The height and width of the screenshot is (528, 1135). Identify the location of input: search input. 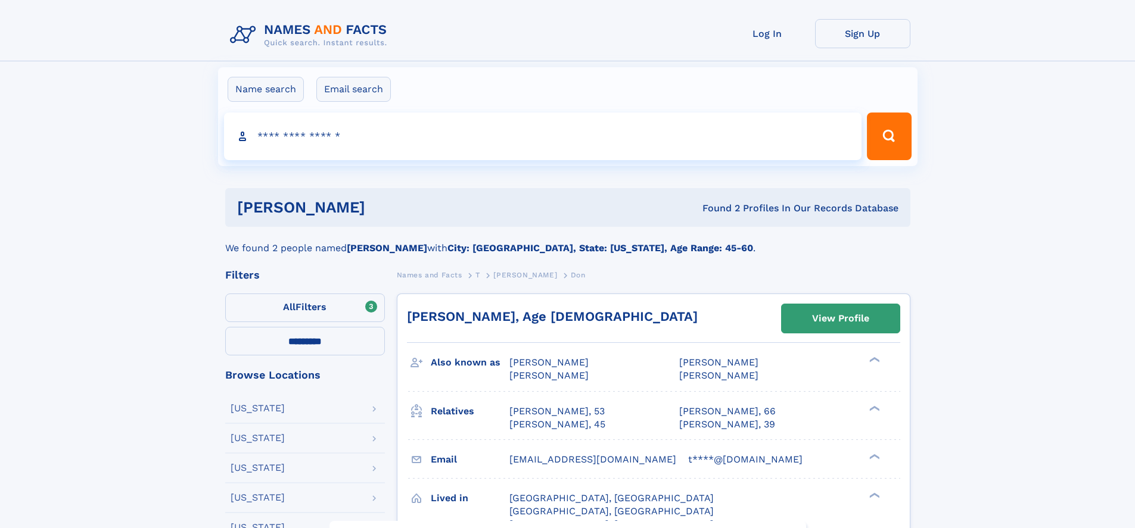
(543, 136).